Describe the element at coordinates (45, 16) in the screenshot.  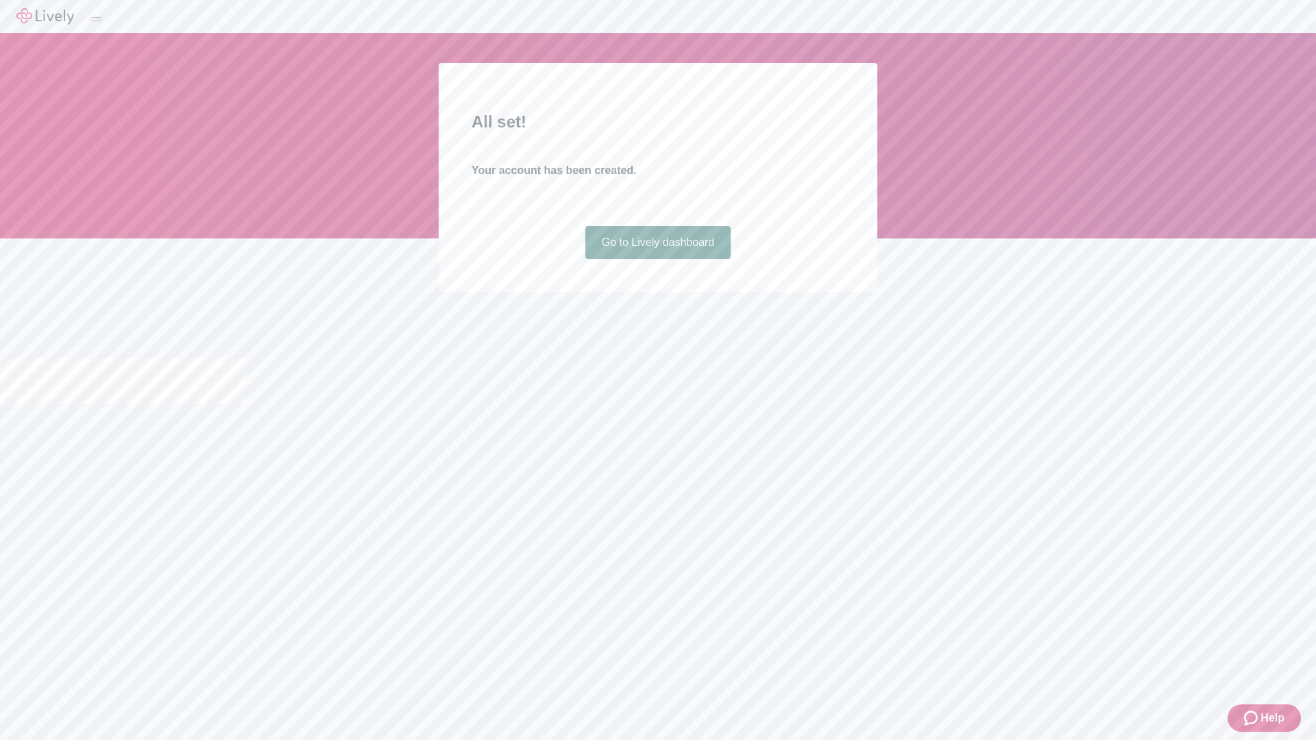
I see `img: Lively` at that location.